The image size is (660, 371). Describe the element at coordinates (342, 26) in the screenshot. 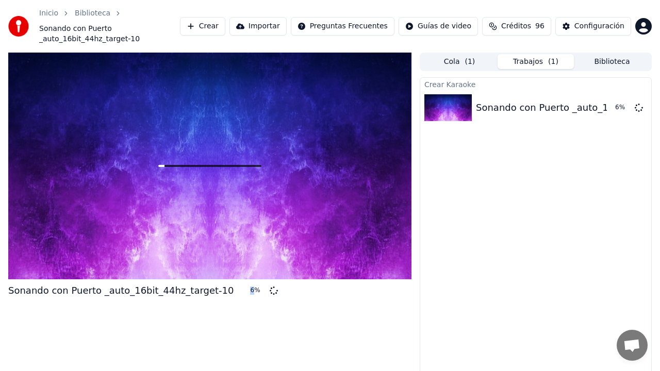

I see `button: Preguntas Frecuentes` at that location.